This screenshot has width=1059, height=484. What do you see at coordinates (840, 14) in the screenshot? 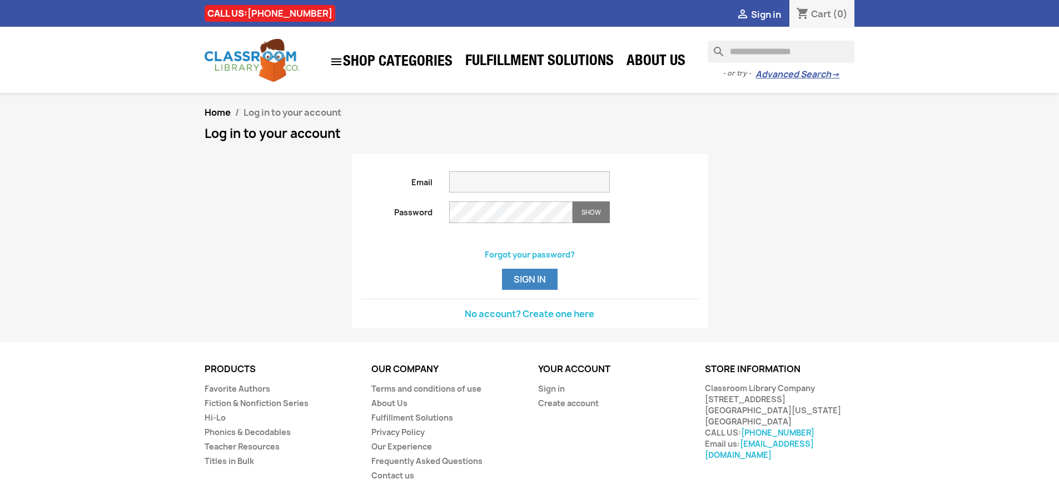
I see `span: (0)` at bounding box center [840, 14].